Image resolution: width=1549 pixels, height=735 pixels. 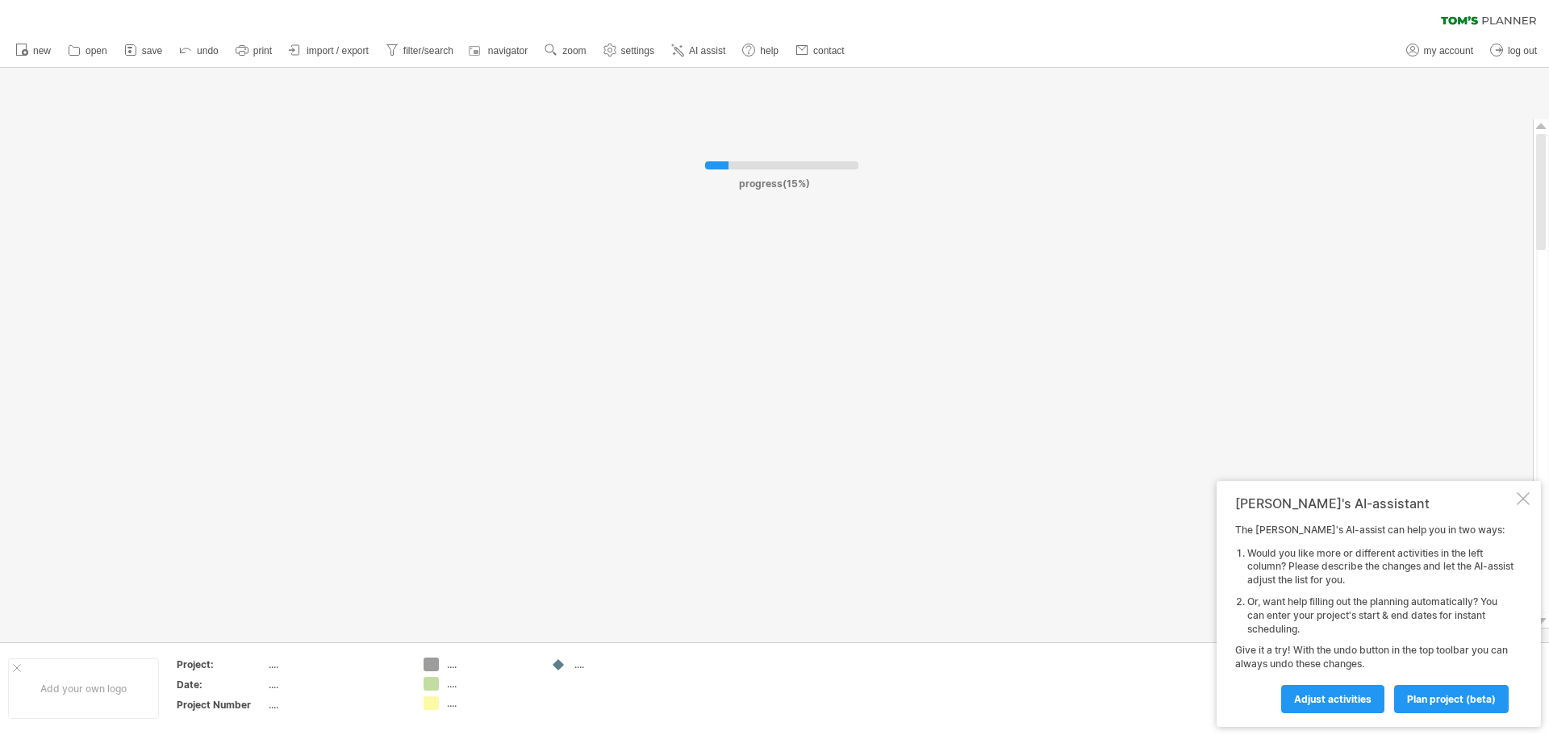 I want to click on a: Adjust activities, so click(x=1333, y=699).